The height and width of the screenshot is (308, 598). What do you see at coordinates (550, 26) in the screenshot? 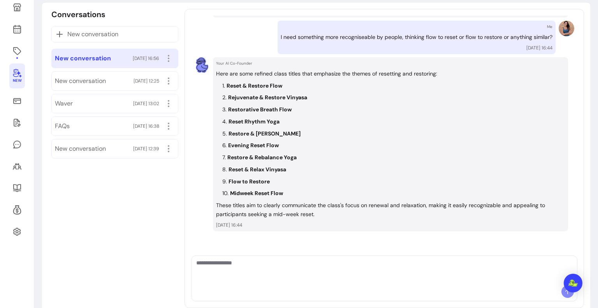
I see `p: Me` at bounding box center [550, 26].